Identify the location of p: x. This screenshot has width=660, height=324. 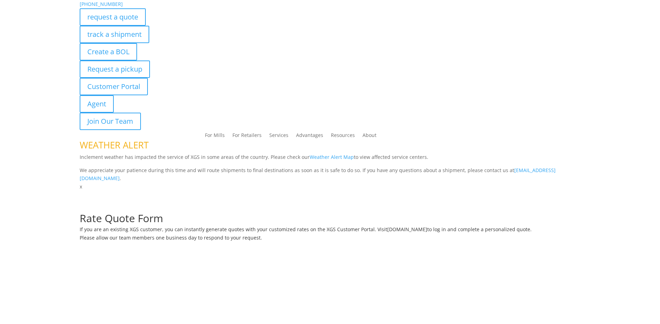
(330, 187).